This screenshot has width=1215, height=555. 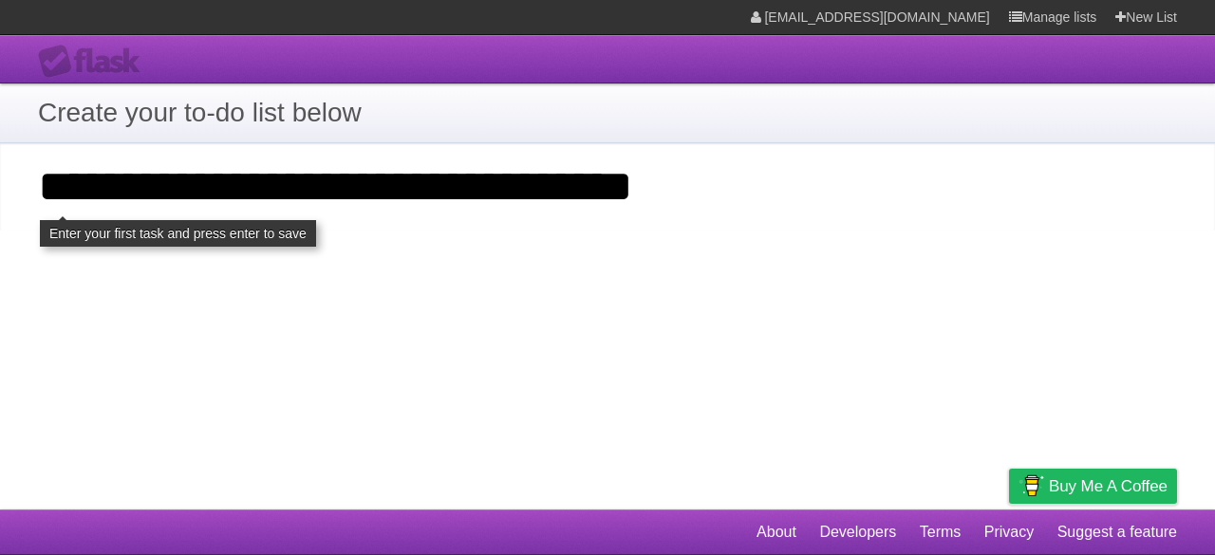 I want to click on a: Terms, so click(x=940, y=532).